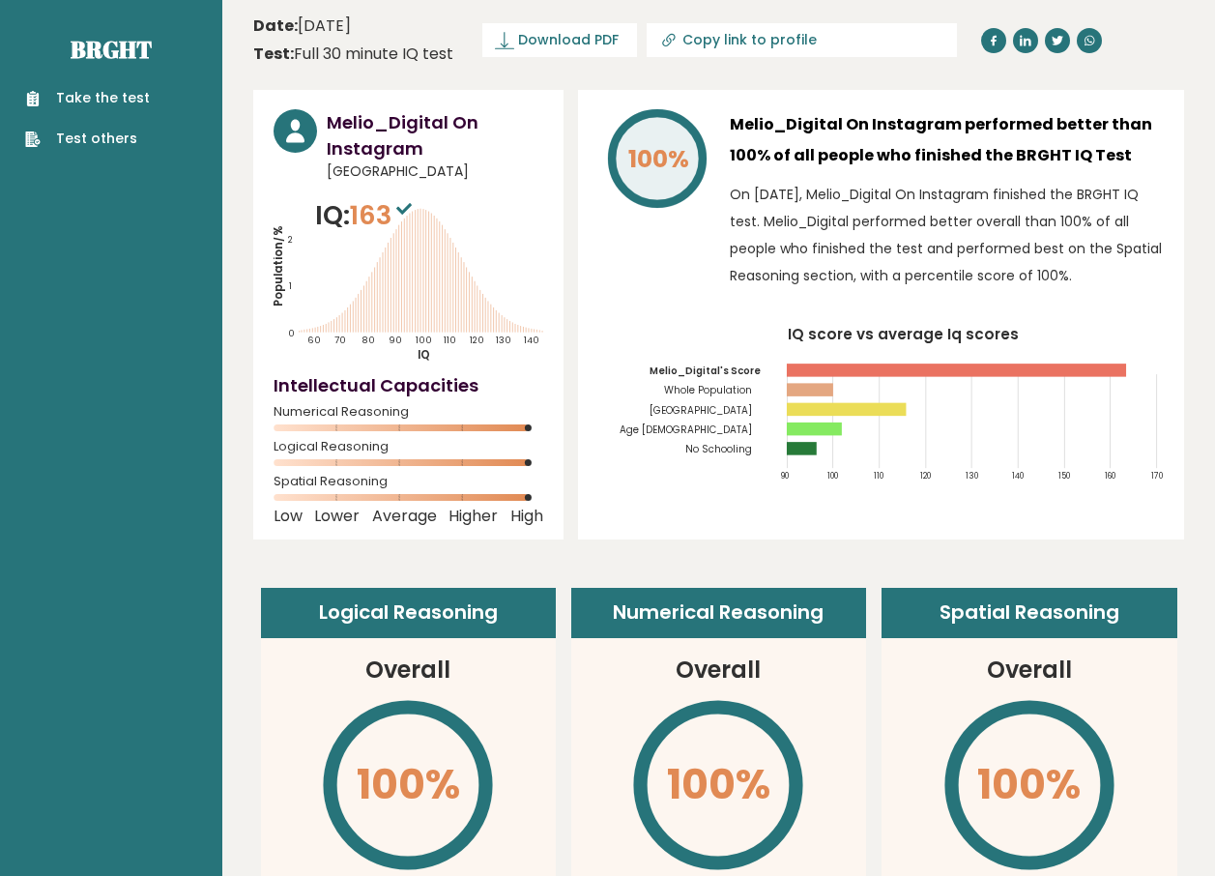  Describe the element at coordinates (404, 516) in the screenshot. I see `span: Average` at that location.